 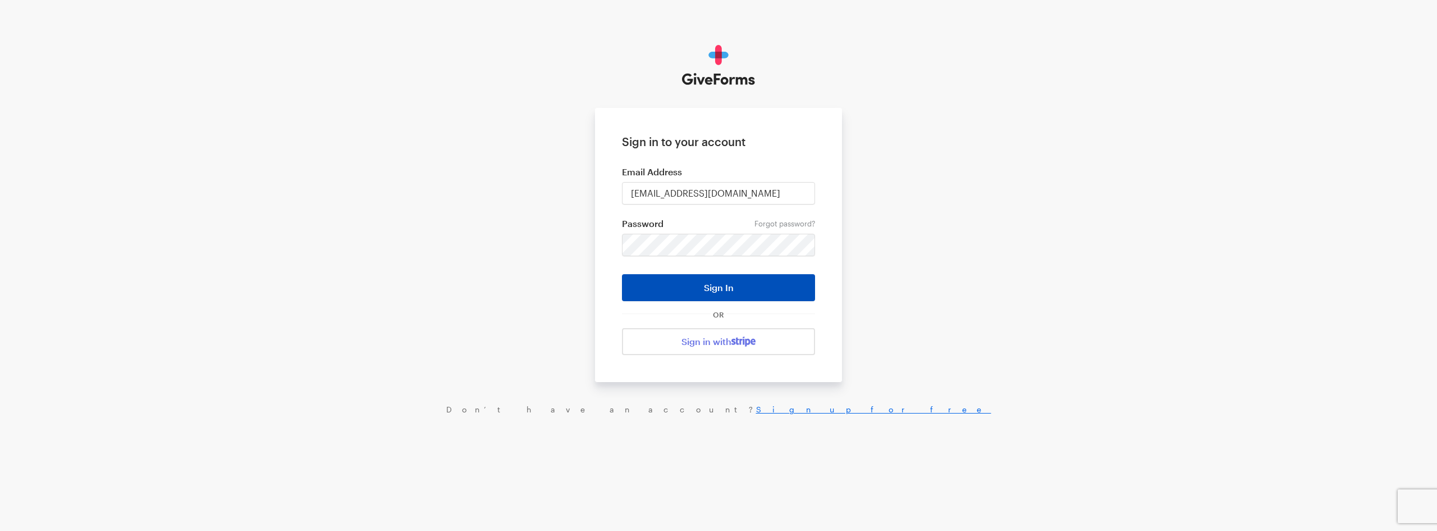 I want to click on div: Don’t have an account?, so click(x=719, y=409).